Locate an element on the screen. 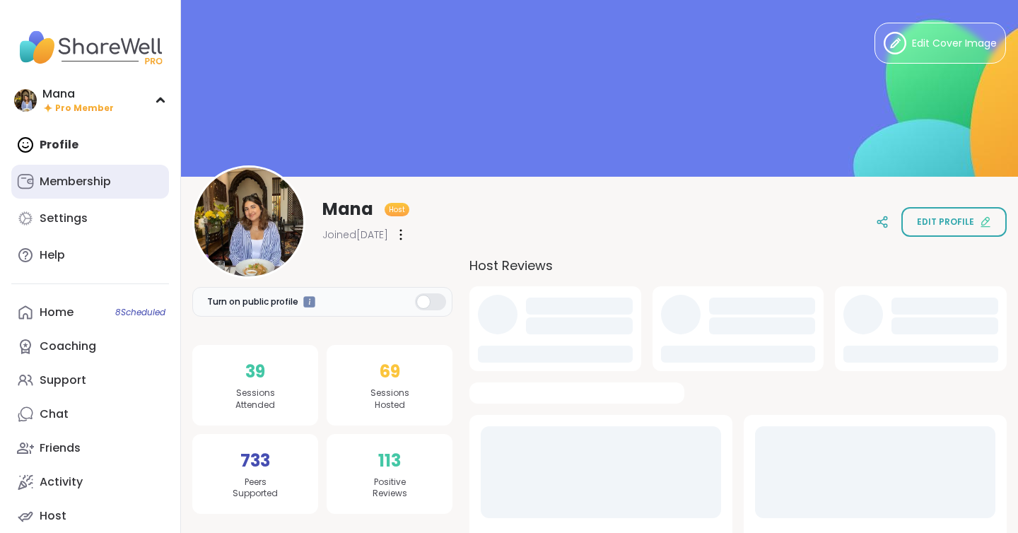 Image resolution: width=1018 pixels, height=533 pixels. a: Support is located at coordinates (90, 380).